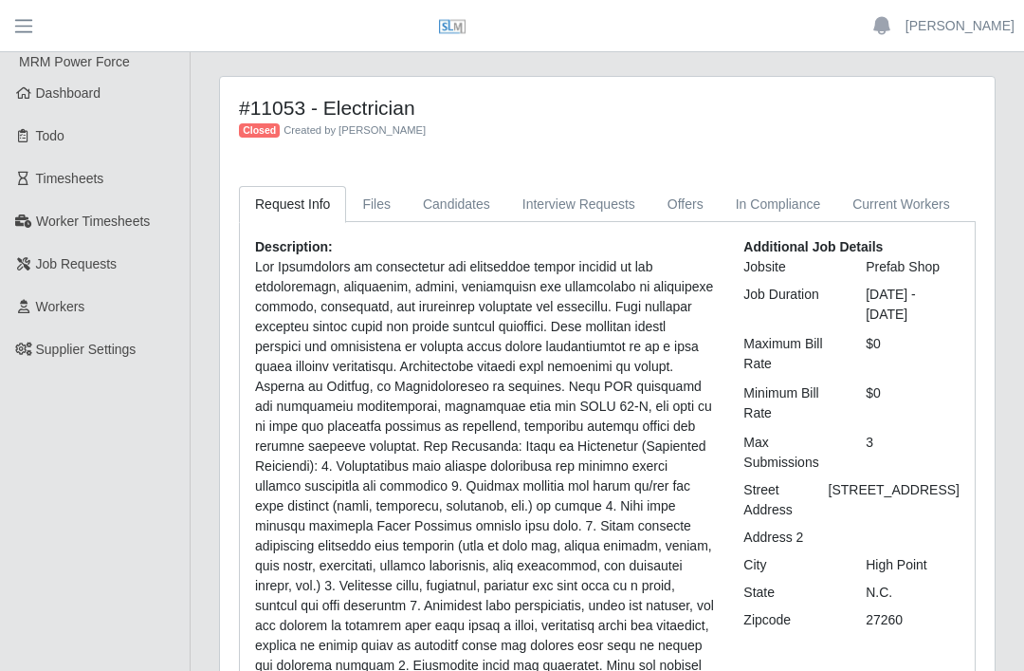 Image resolution: width=1024 pixels, height=671 pixels. What do you see at coordinates (912, 592) in the screenshot?
I see `div: N.C.` at bounding box center [912, 592].